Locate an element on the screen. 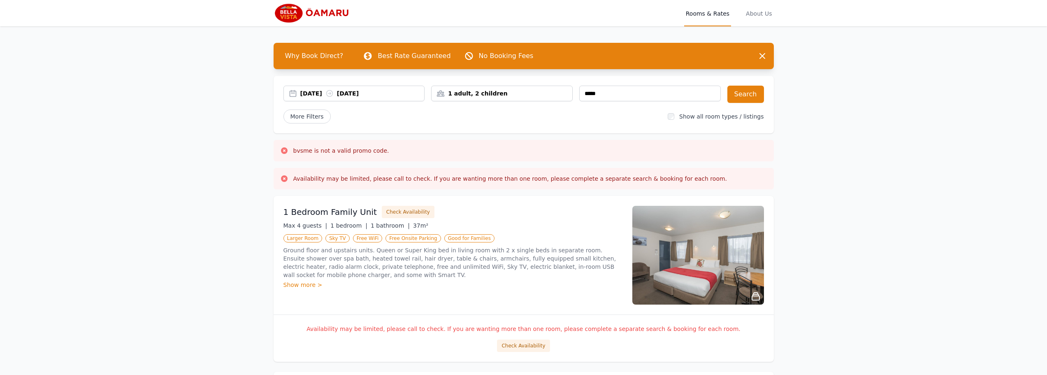 The height and width of the screenshot is (375, 1047). p: Availability may be limited, please call to check. If you are wanting more than one room, please ... is located at coordinates (524, 329).